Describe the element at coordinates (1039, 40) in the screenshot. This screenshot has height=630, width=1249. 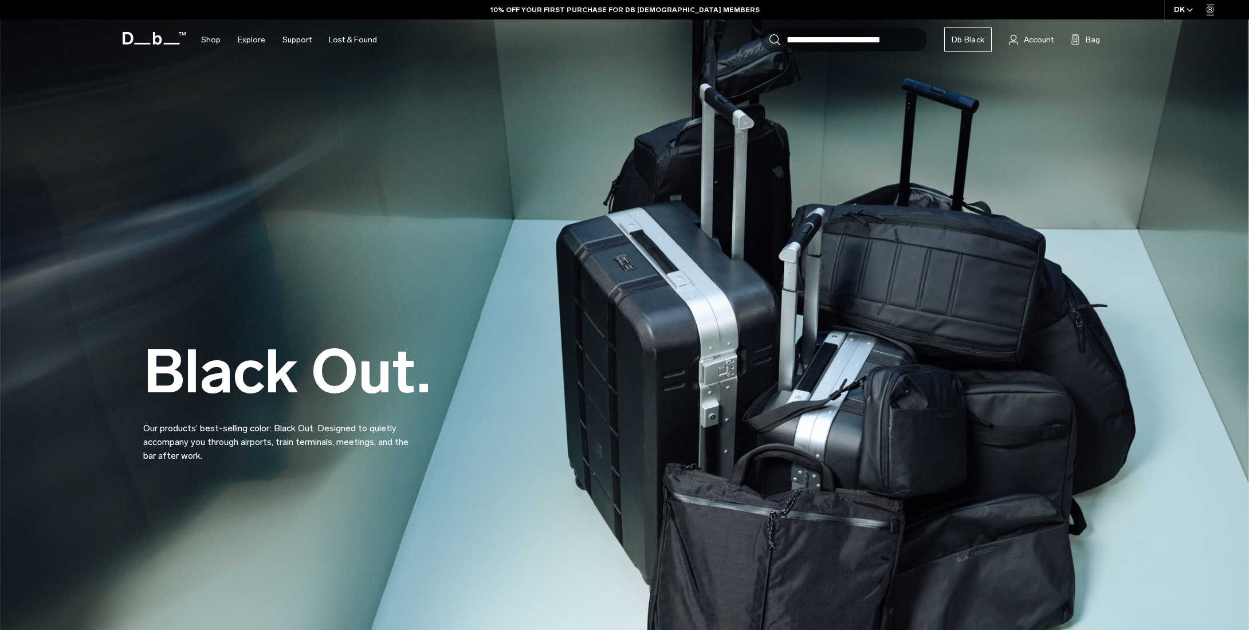
I see `span: Account` at that location.